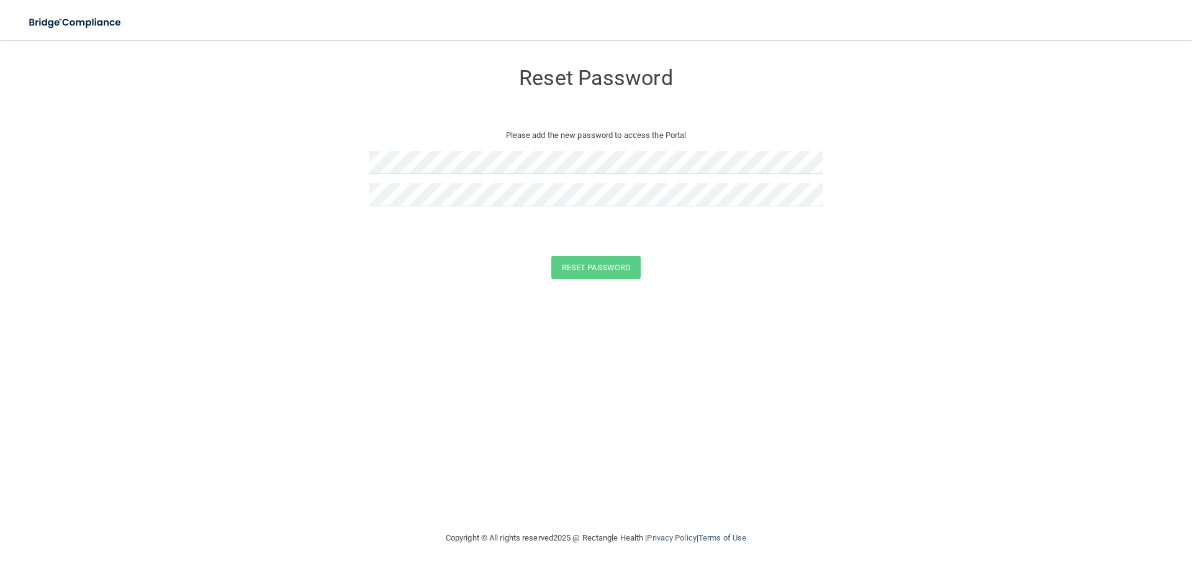 This screenshot has height=571, width=1192. I want to click on button: Reset Password, so click(596, 267).